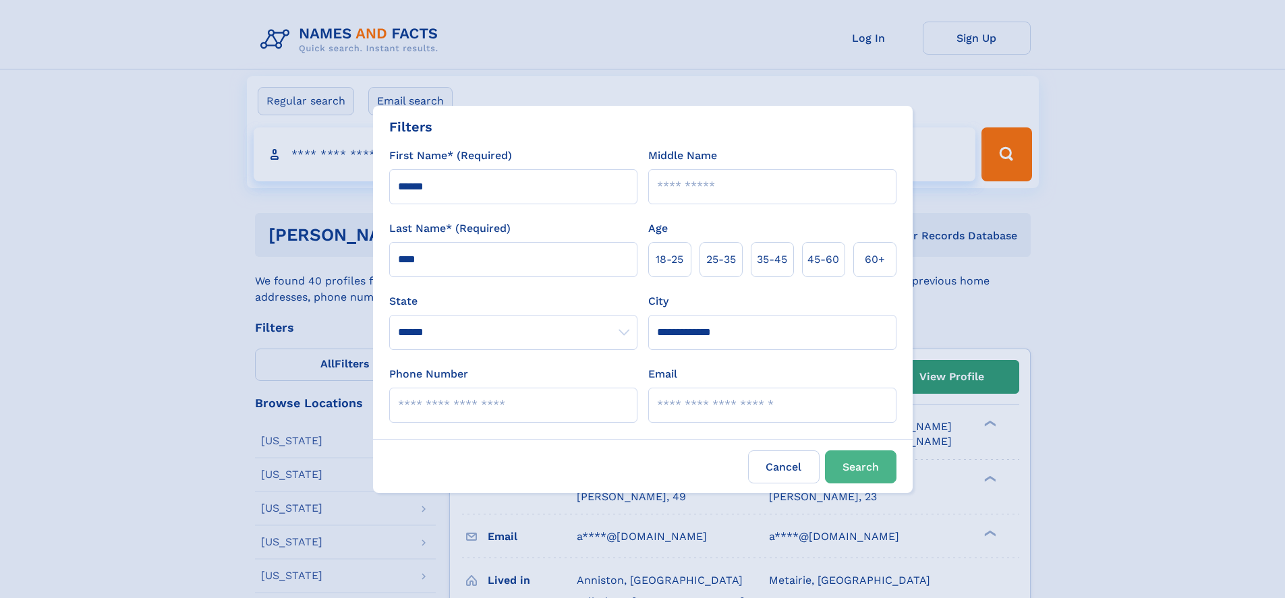 The height and width of the screenshot is (598, 1285). I want to click on label: First Name* (Required), so click(450, 156).